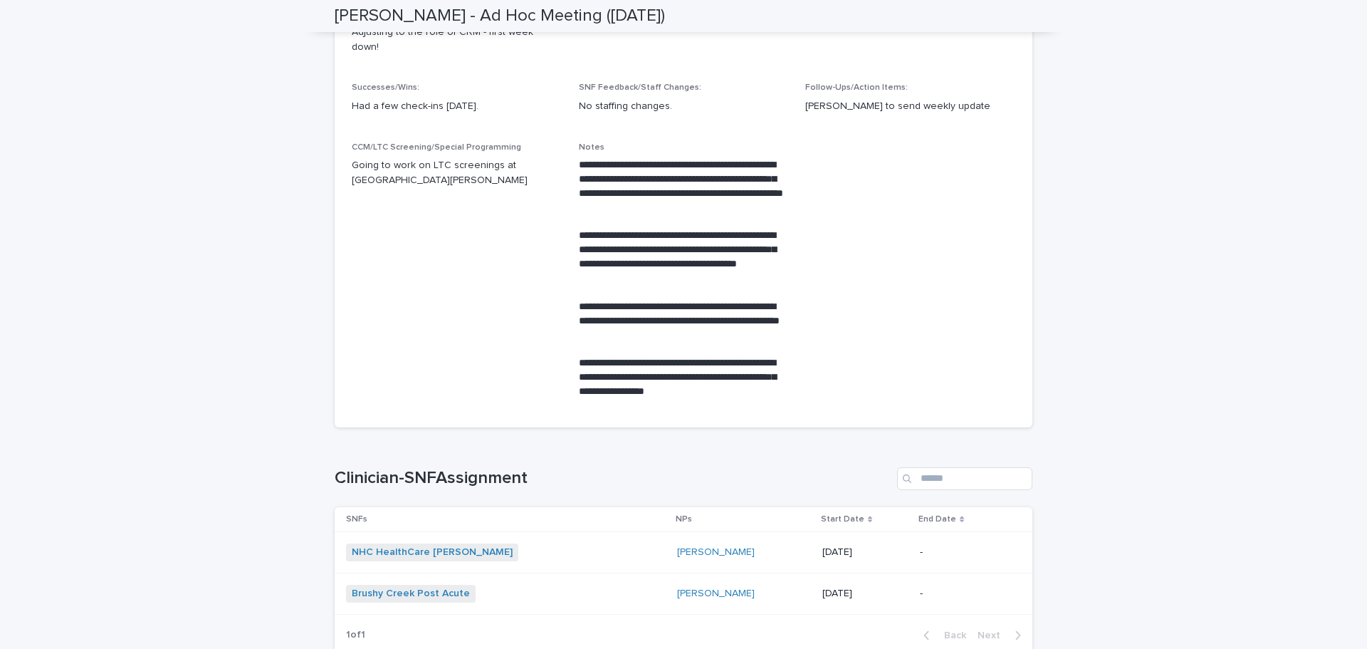  What do you see at coordinates (951, 635) in the screenshot?
I see `span: Back` at bounding box center [951, 635].